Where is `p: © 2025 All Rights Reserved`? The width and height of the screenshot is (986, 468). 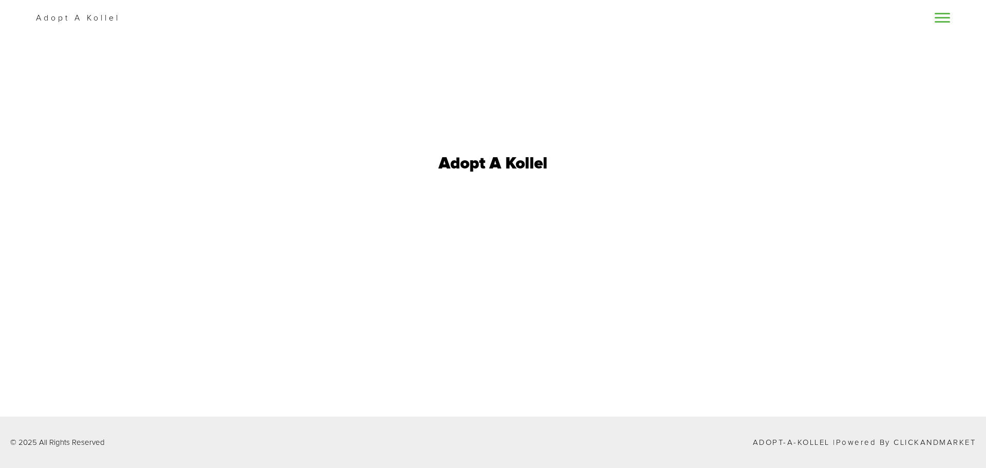
p: © 2025 All Rights Reserved is located at coordinates (58, 442).